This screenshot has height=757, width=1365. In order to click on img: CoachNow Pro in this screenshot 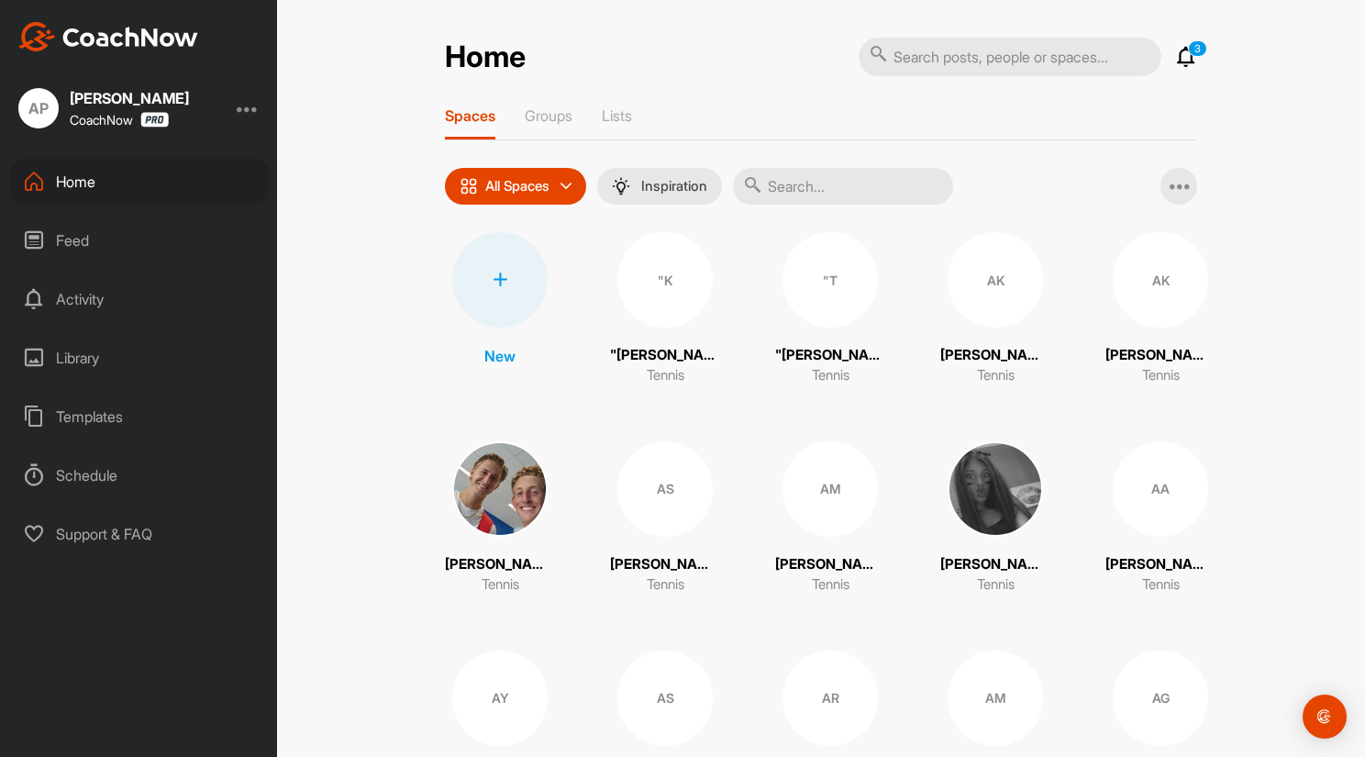, I will do `click(154, 119)`.